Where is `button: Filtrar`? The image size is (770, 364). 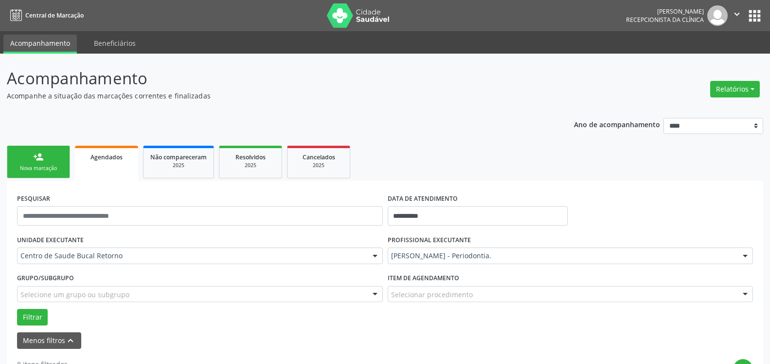 button: Filtrar is located at coordinates (32, 317).